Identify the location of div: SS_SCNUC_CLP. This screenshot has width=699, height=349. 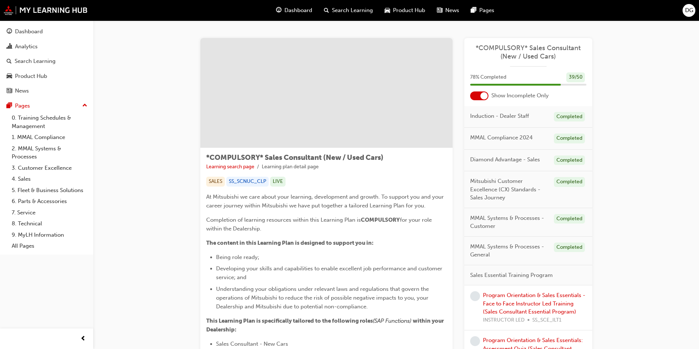
(247, 181).